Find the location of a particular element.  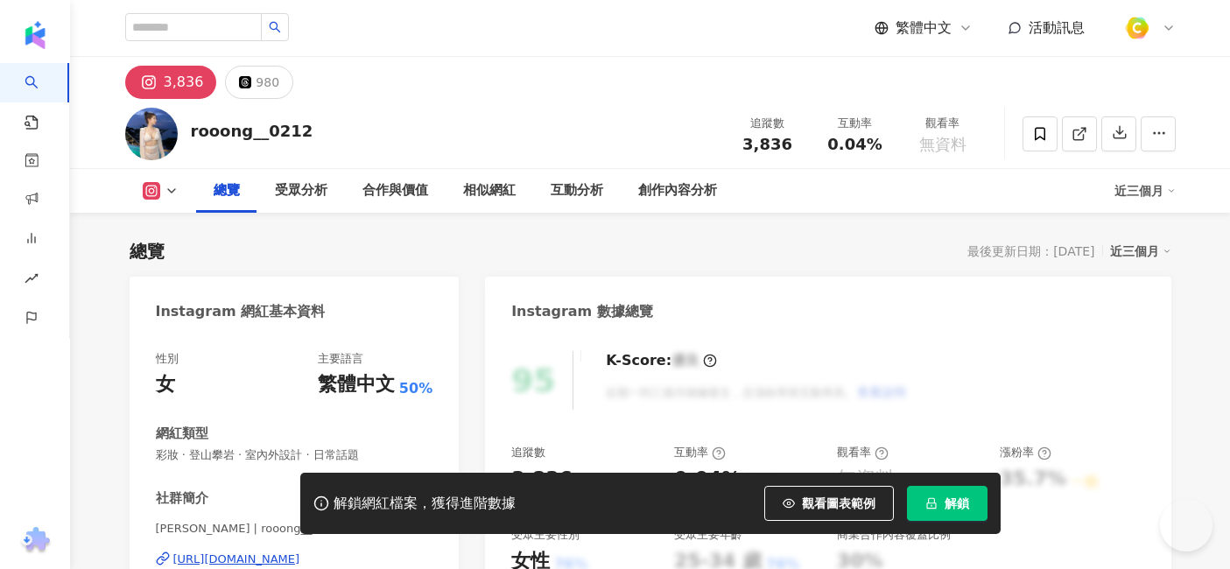

span: 解鎖 is located at coordinates (957, 503).